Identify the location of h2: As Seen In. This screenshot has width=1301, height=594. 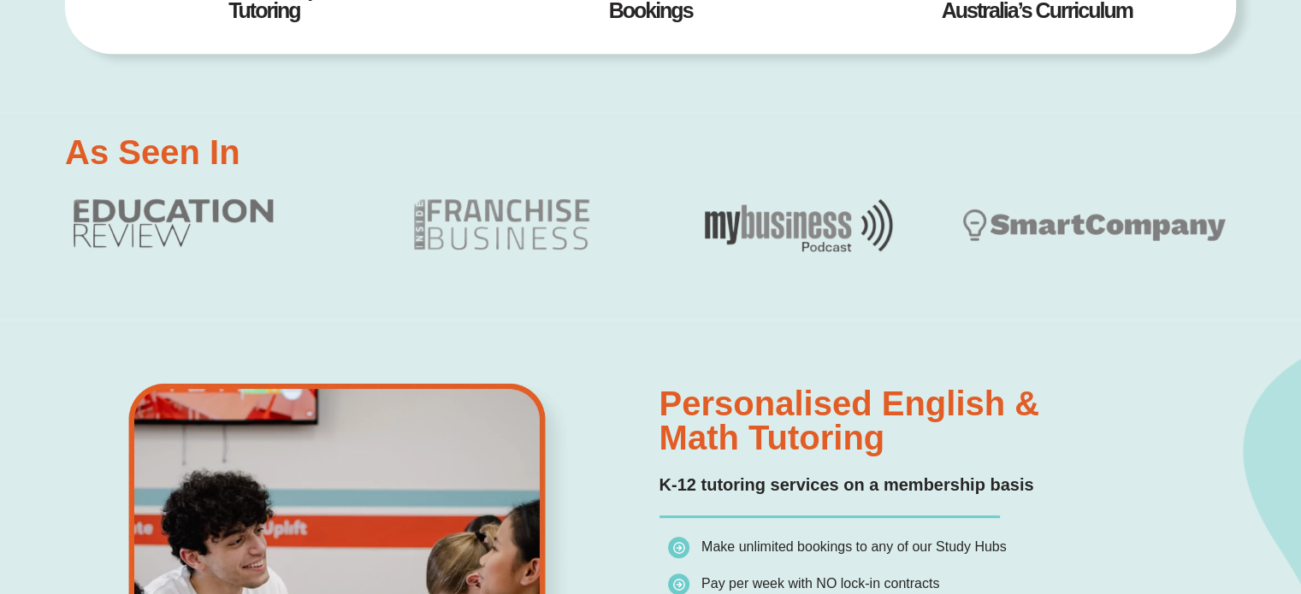
(152, 152).